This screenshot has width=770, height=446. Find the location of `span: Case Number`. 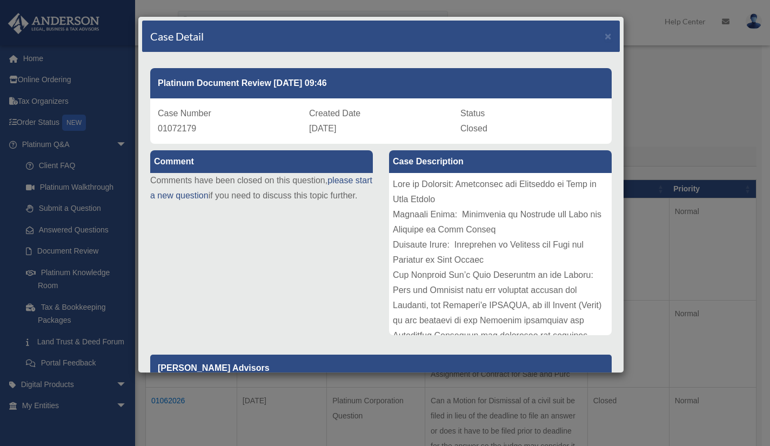

span: Case Number is located at coordinates (184, 113).